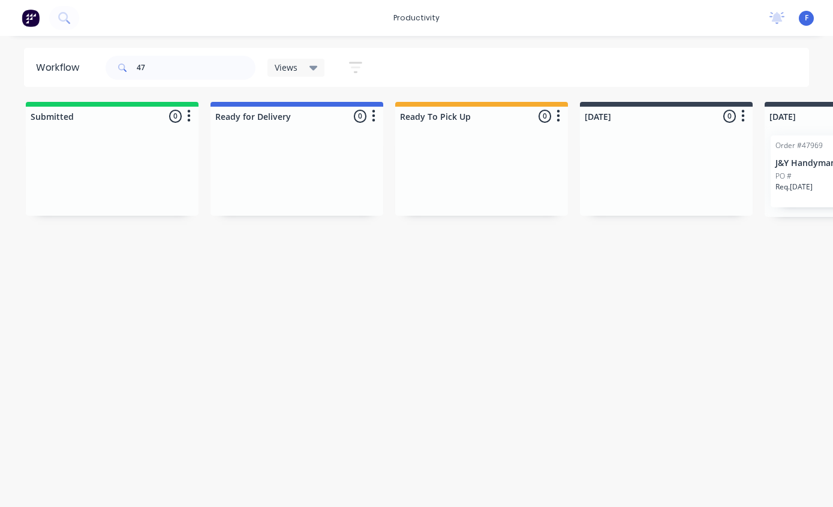 Image resolution: width=833 pixels, height=507 pixels. I want to click on span: F, so click(806, 18).